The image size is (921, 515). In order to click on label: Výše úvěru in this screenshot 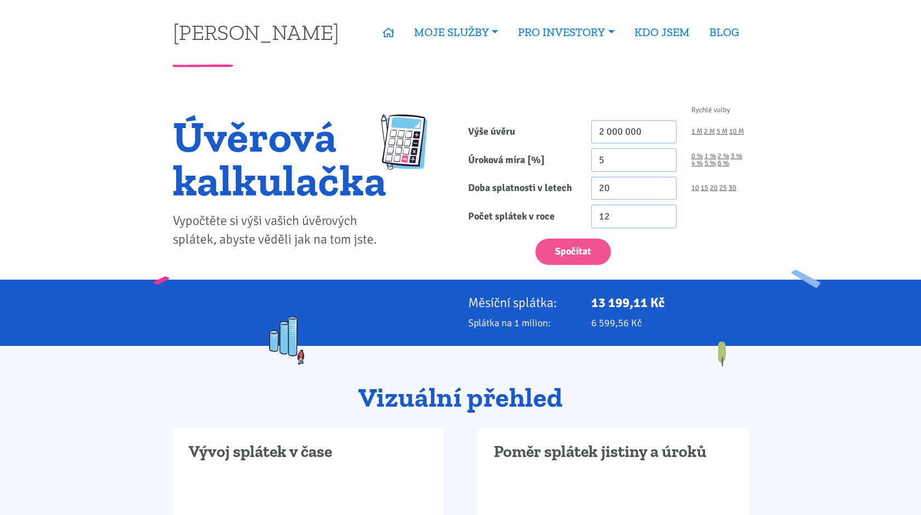, I will do `click(522, 132)`.